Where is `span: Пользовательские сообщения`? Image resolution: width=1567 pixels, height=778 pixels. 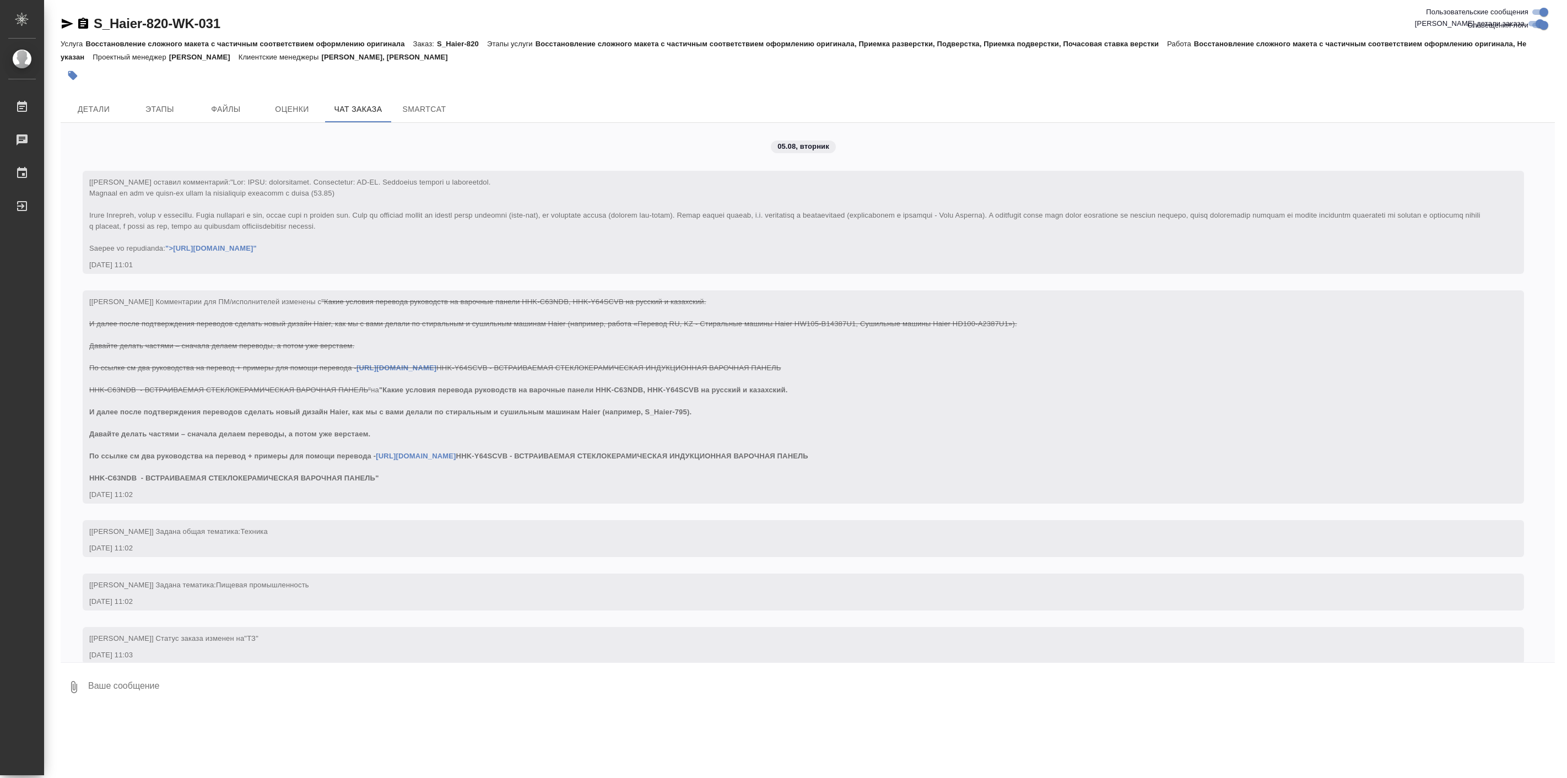 span: Пользовательские сообщения is located at coordinates (1477, 12).